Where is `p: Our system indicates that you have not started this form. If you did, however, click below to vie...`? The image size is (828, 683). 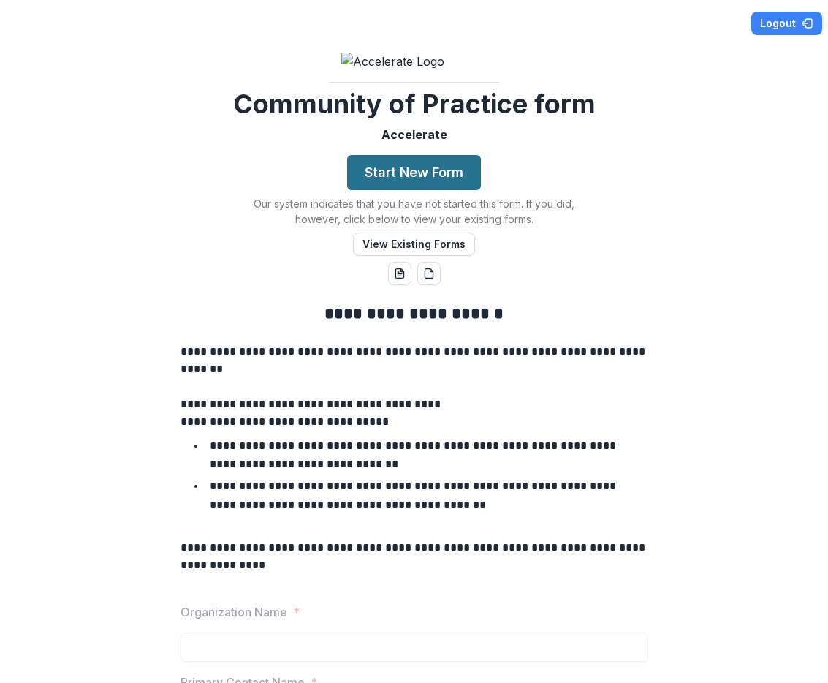 p: Our system indicates that you have not started this form. If you did, however, click below to vie... is located at coordinates (414, 211).